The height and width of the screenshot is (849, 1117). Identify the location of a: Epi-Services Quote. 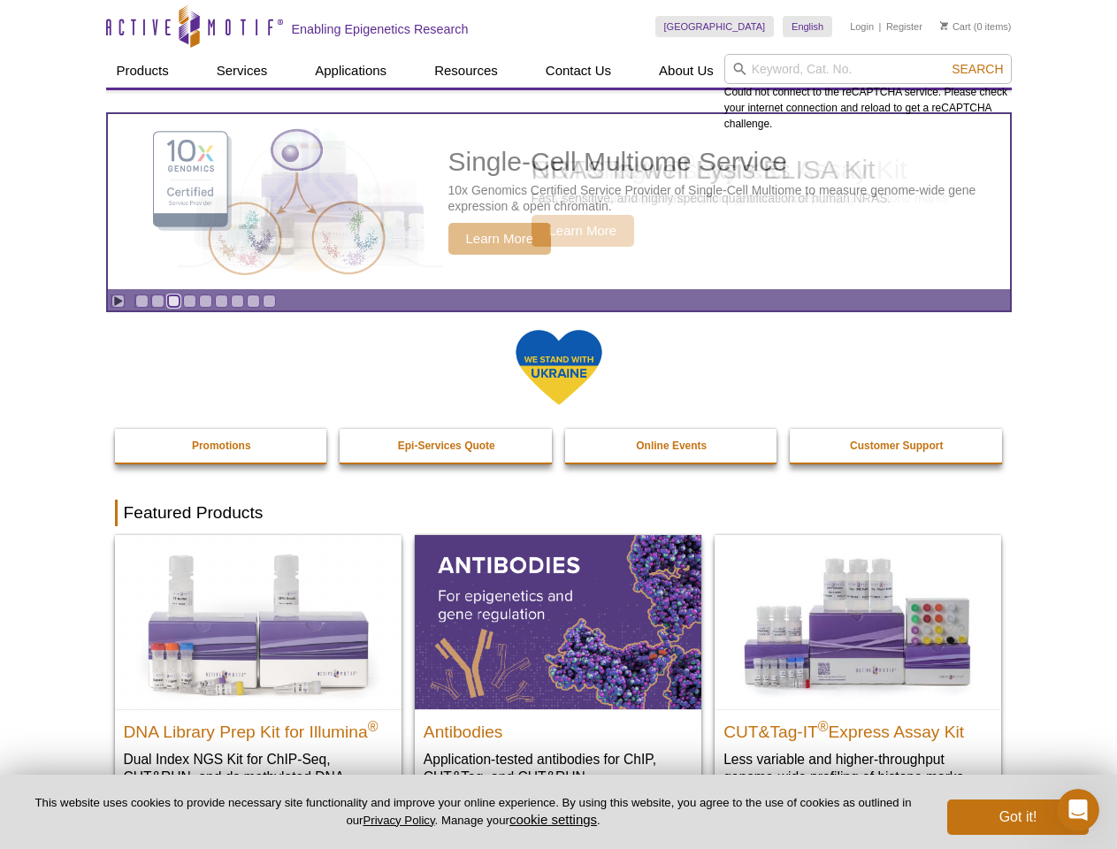
(446, 446).